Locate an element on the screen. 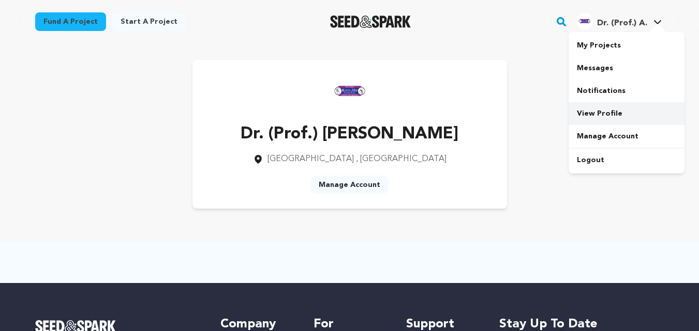 Image resolution: width=699 pixels, height=331 pixels. a: My Projects is located at coordinates (626, 46).